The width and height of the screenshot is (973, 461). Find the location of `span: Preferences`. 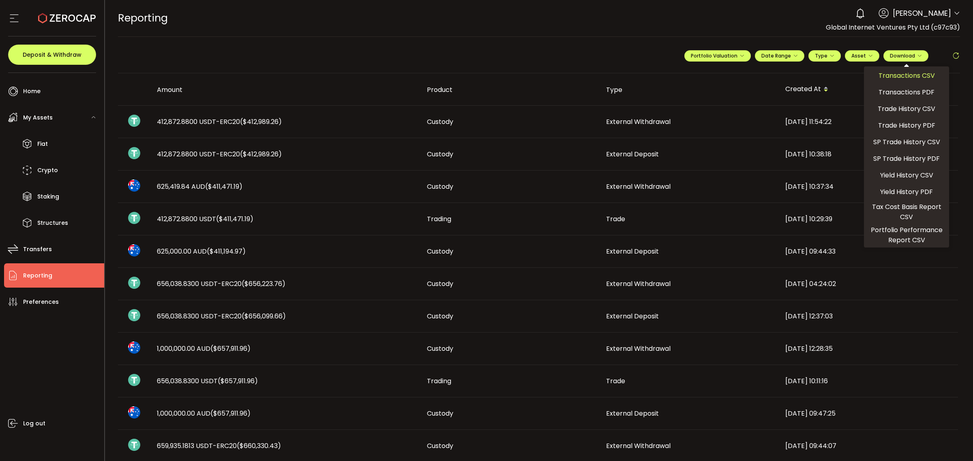

span: Preferences is located at coordinates (41, 302).